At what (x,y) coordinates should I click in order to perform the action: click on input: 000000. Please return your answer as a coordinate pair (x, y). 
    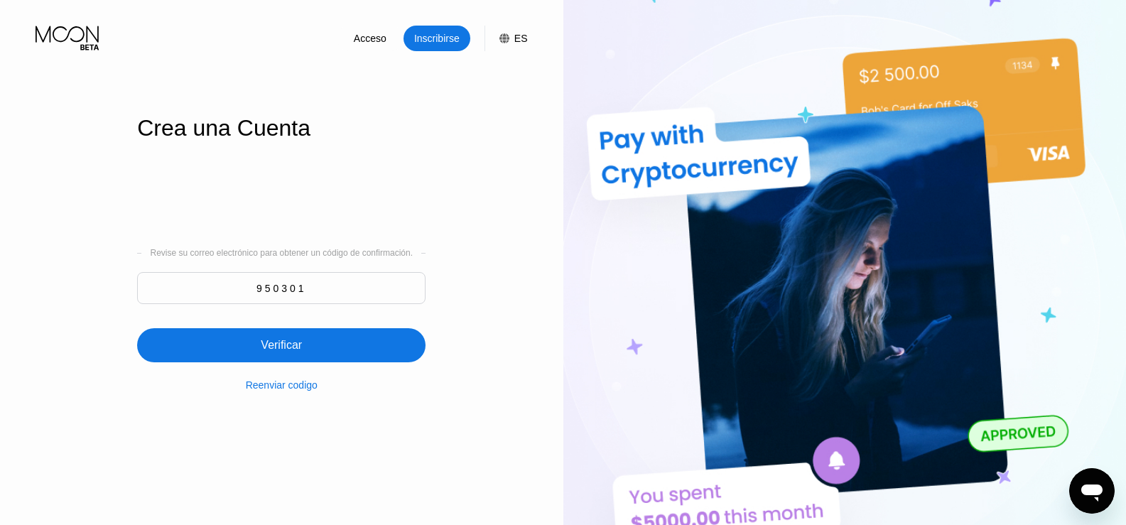
    Looking at the image, I should click on (281, 288).